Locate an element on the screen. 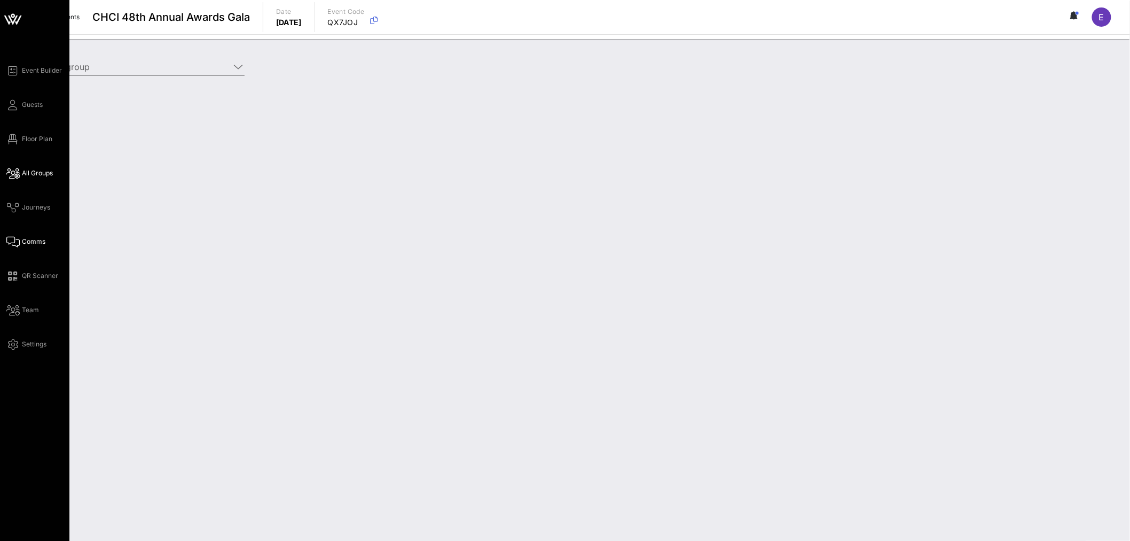  p: Date is located at coordinates (289, 12).